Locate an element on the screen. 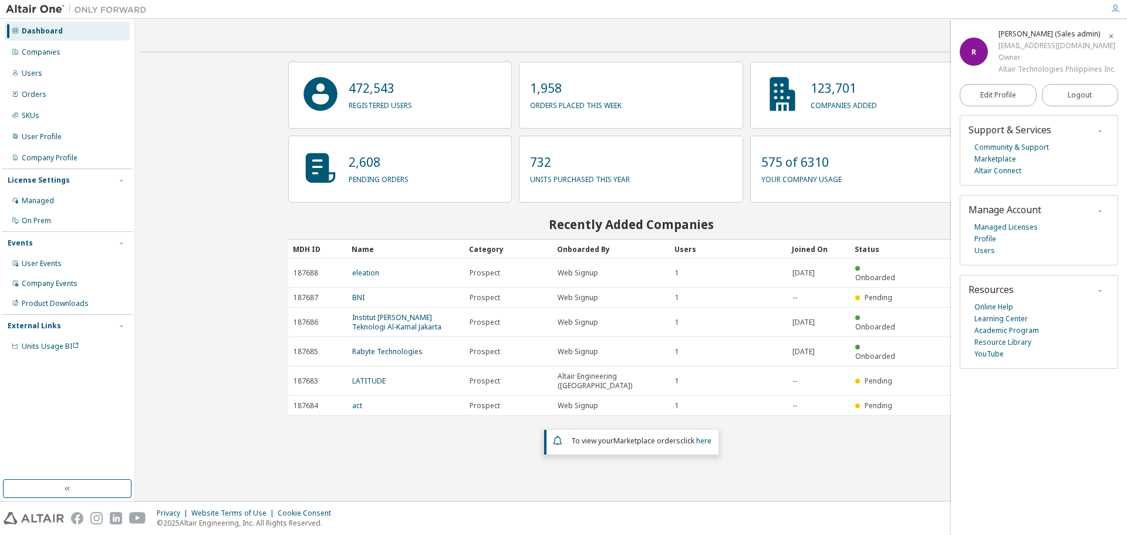 The image size is (1127, 535). div: MDH ID is located at coordinates (318, 249).